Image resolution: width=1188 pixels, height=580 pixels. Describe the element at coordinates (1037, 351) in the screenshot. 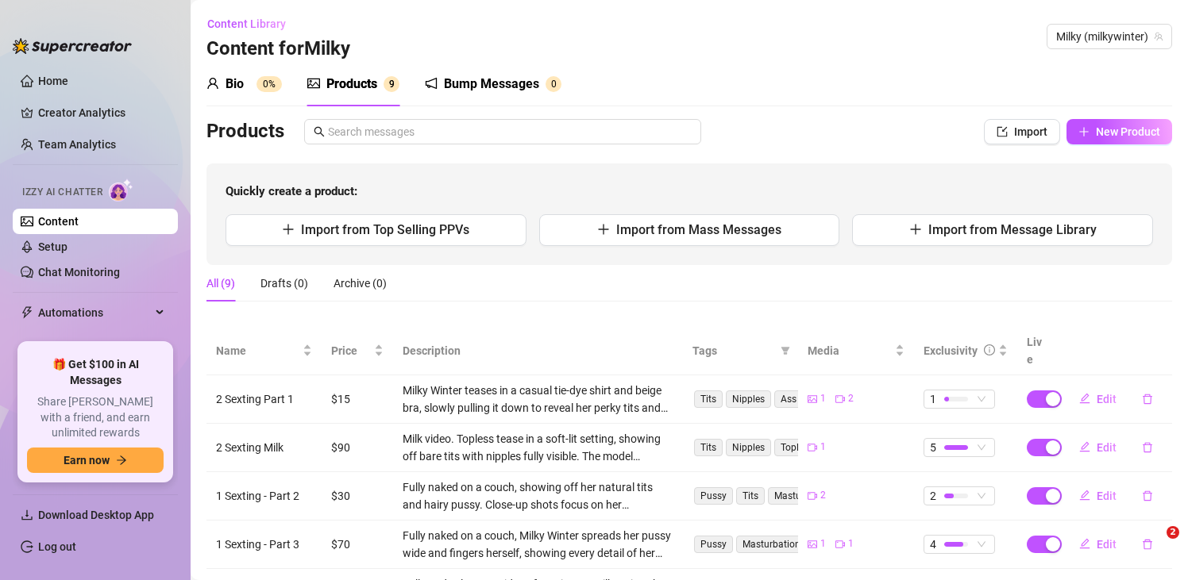

I see `th: Live` at that location.